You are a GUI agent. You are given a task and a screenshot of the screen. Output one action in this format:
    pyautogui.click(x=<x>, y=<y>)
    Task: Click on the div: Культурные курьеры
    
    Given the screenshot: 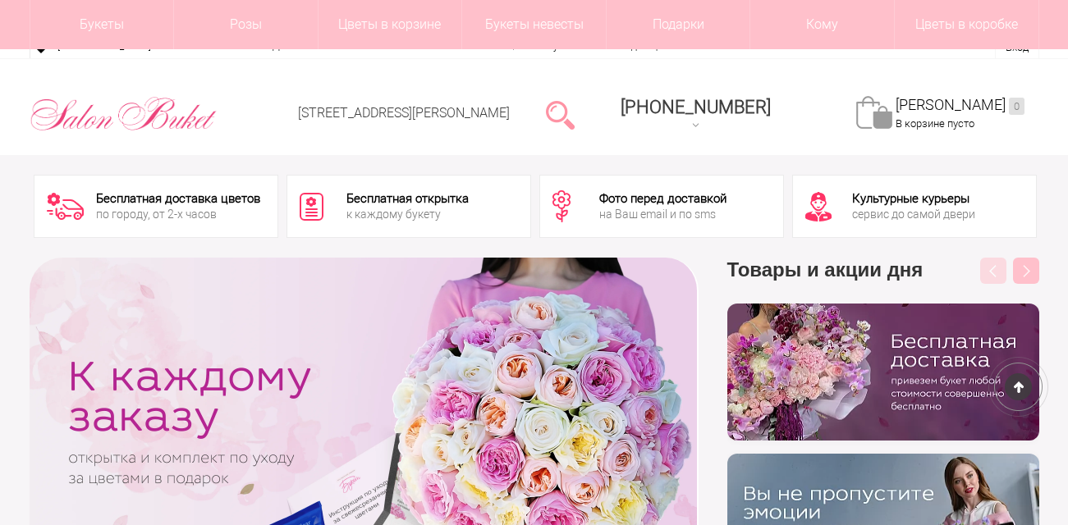 What is the action you would take?
    pyautogui.click(x=913, y=199)
    